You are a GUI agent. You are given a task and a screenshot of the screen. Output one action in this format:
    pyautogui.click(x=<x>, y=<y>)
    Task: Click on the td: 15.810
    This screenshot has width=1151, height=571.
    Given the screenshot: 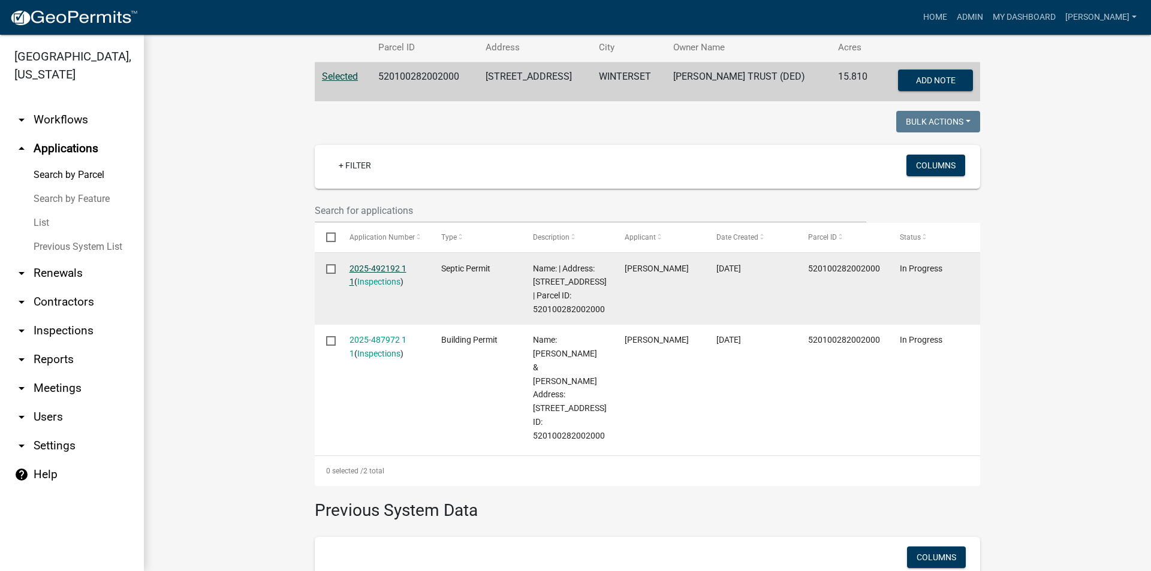 What is the action you would take?
    pyautogui.click(x=855, y=82)
    